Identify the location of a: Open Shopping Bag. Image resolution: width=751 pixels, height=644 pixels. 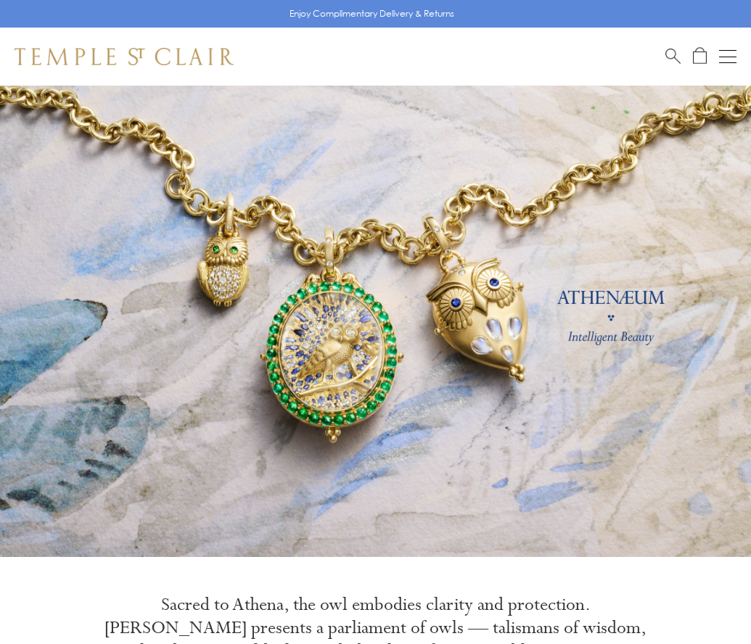
(700, 56).